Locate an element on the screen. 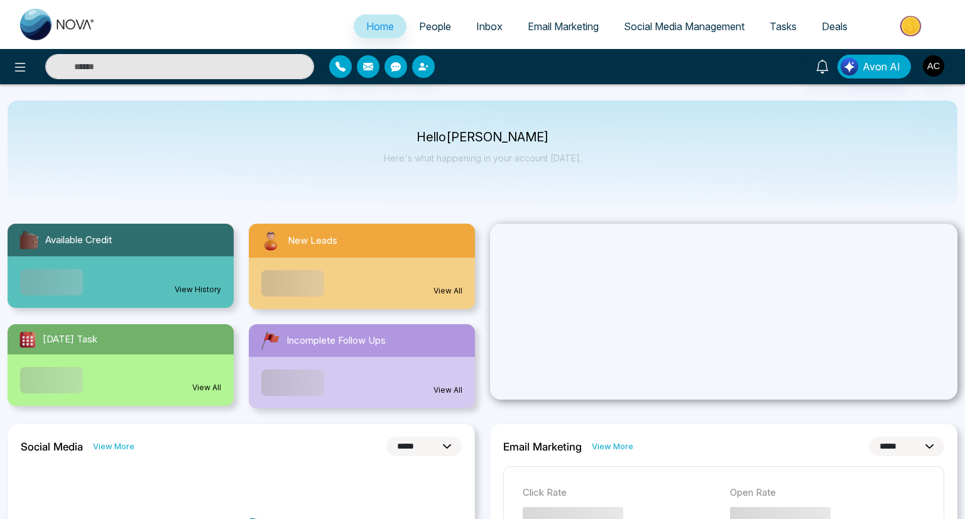  a: View History is located at coordinates (198, 290).